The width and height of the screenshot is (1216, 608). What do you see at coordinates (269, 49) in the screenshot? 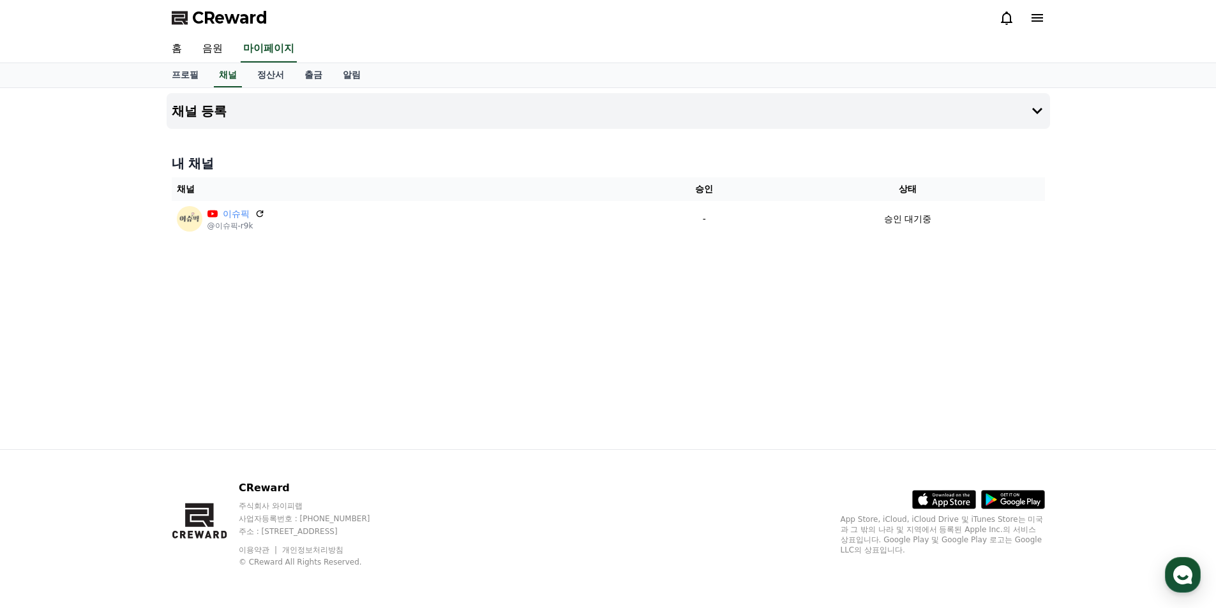
I see `a: 마이페이지` at bounding box center [269, 49].